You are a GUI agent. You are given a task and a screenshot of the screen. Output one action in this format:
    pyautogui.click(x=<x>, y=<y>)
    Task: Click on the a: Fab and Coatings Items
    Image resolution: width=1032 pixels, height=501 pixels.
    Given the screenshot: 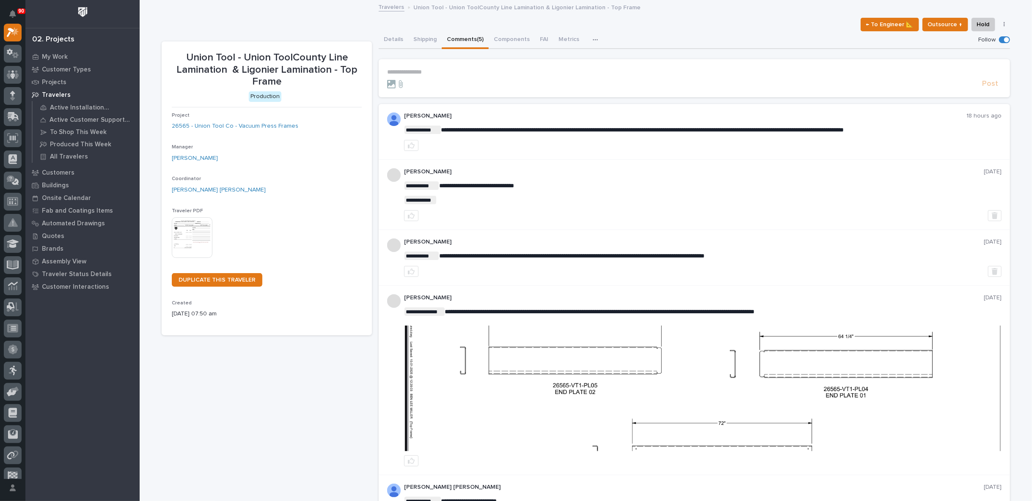 What is the action you would take?
    pyautogui.click(x=83, y=211)
    